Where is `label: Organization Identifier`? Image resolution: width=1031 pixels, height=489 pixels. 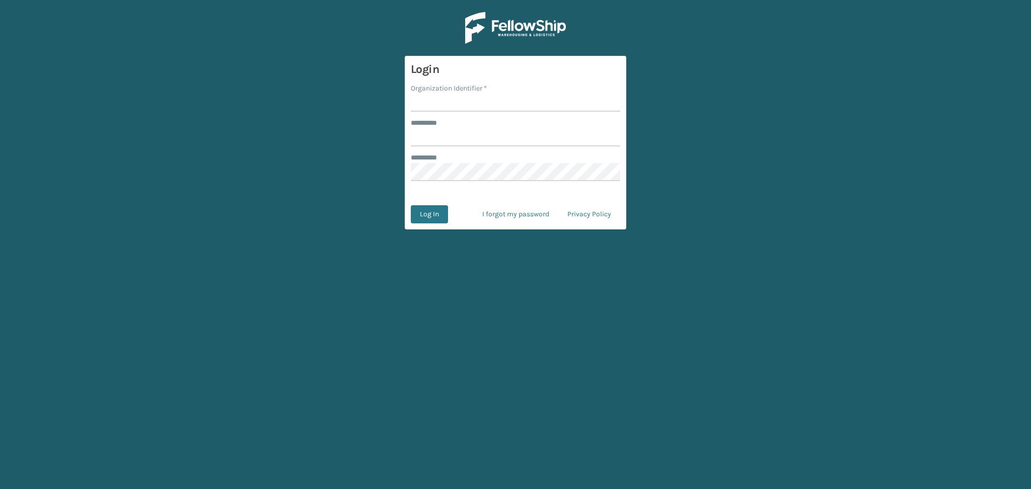 label: Organization Identifier is located at coordinates (449, 88).